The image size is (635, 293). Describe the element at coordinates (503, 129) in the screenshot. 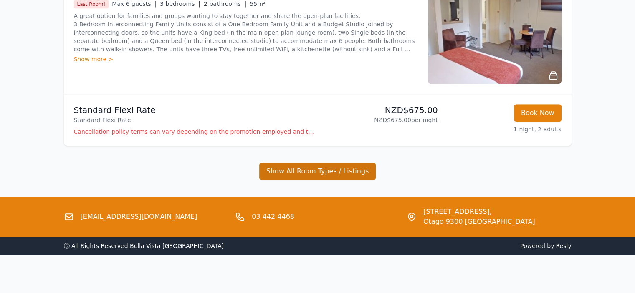

I see `p: 1 night, 2 adults` at that location.